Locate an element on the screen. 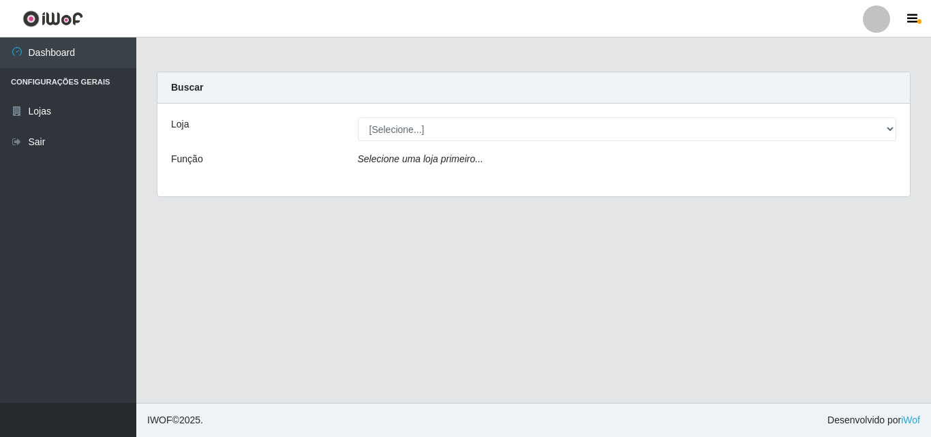  strong: Buscar is located at coordinates (187, 87).